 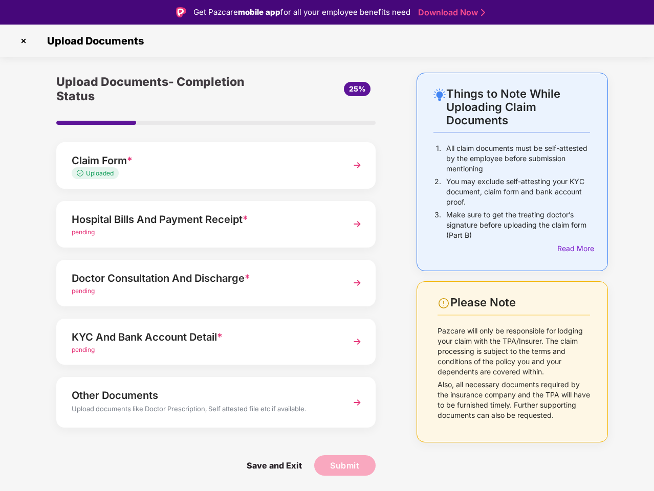 What do you see at coordinates (438, 159) in the screenshot?
I see `p: 1.` at bounding box center [438, 159].